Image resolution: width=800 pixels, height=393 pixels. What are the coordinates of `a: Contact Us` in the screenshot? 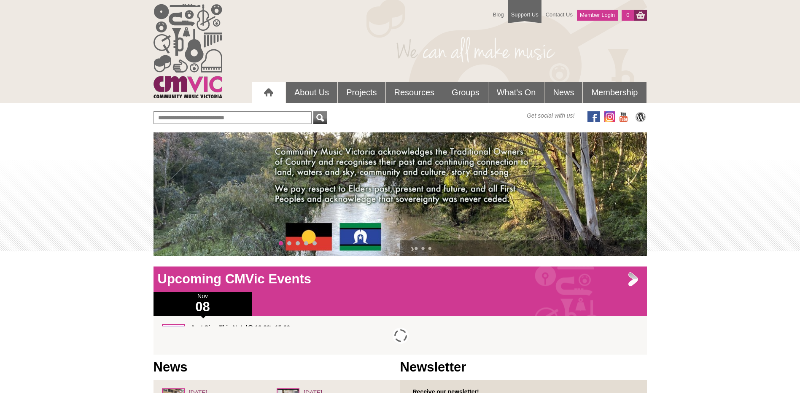 It's located at (559, 14).